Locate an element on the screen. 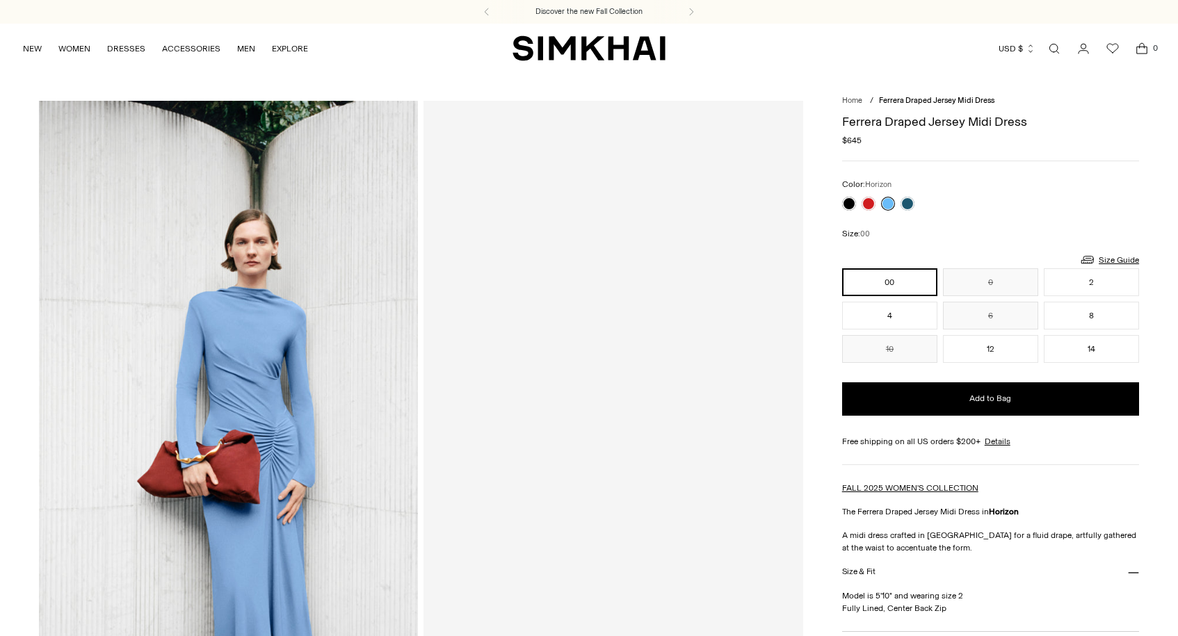 The width and height of the screenshot is (1178, 636). a: DRESSES is located at coordinates (126, 49).